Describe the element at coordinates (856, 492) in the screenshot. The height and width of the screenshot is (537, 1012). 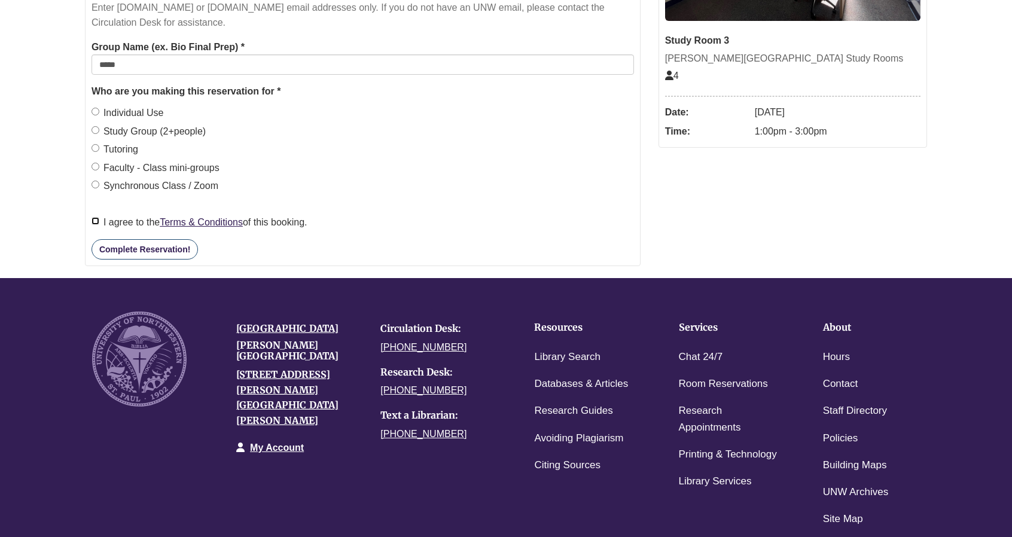
I see `a: UNW Archives` at that location.